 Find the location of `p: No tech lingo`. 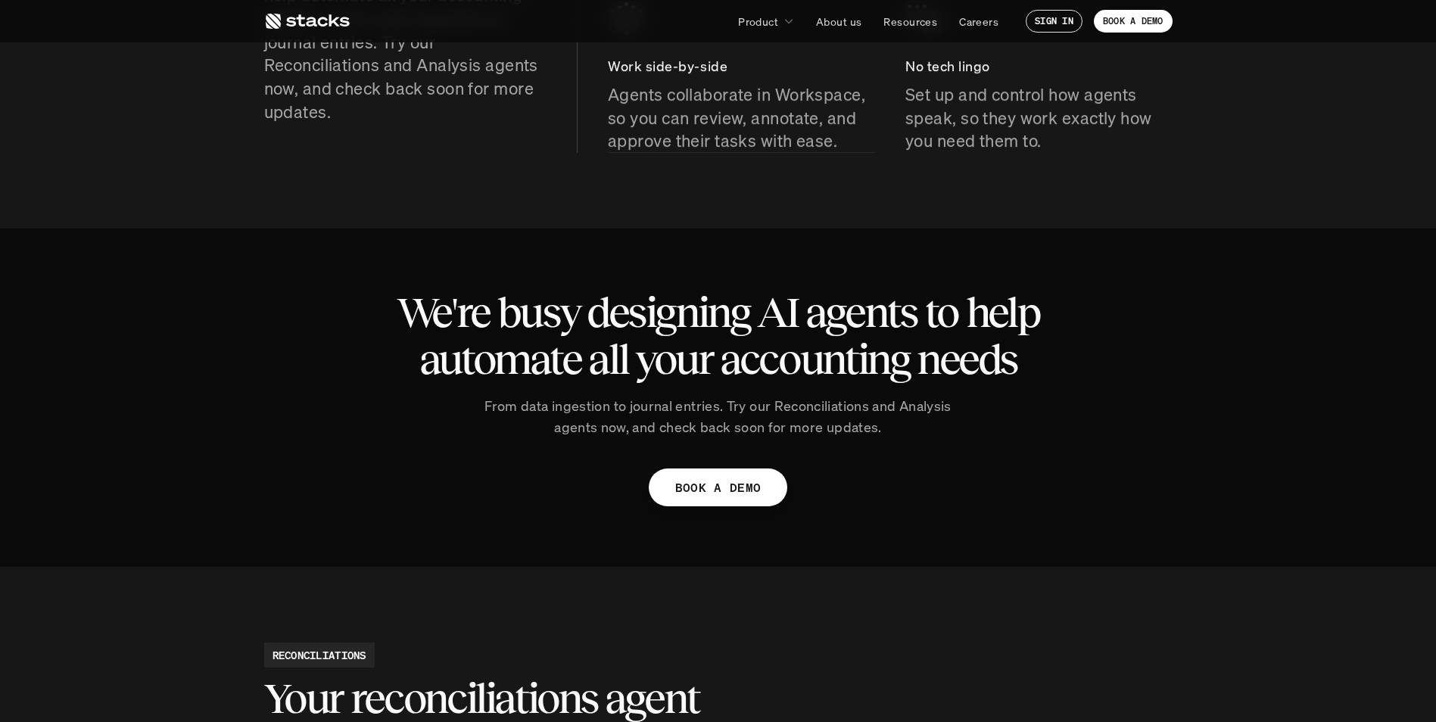

p: No tech lingo is located at coordinates (1039, 66).